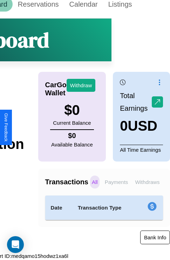  Describe the element at coordinates (72, 110) in the screenshot. I see `h3: $ 0` at that location.